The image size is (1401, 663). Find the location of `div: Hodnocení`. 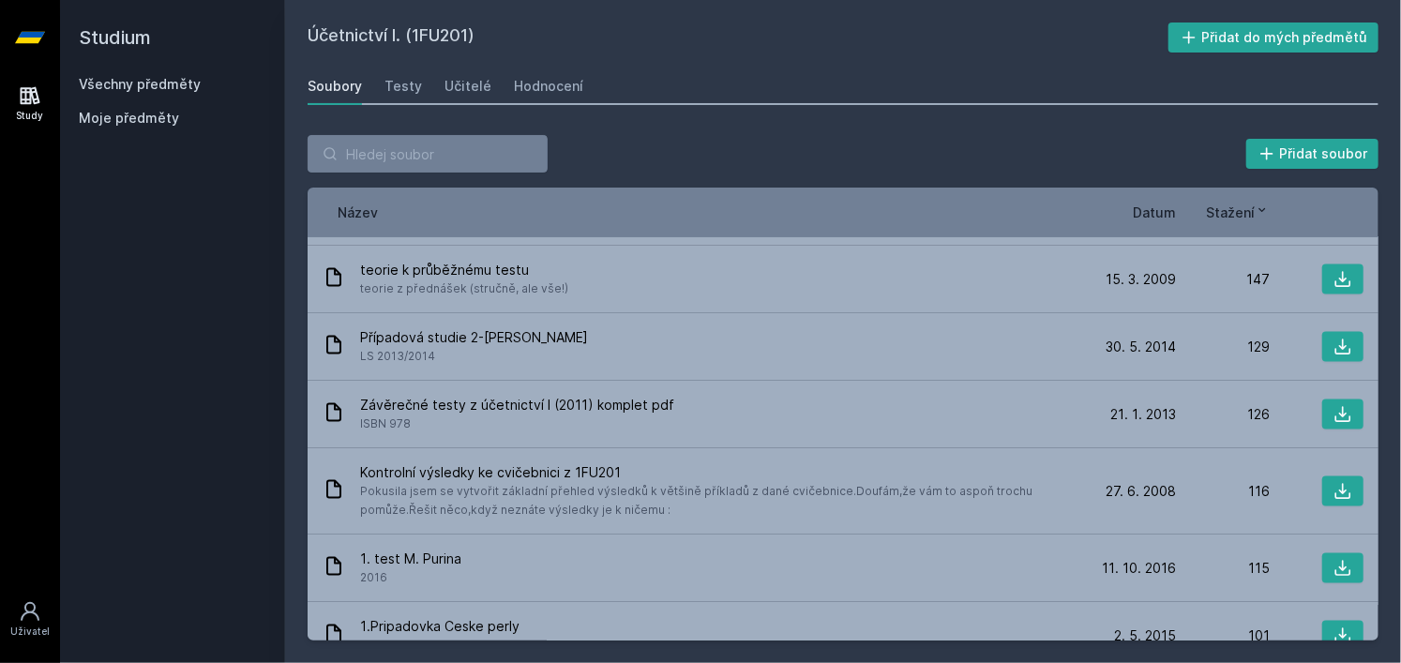

div: Hodnocení is located at coordinates (549, 86).